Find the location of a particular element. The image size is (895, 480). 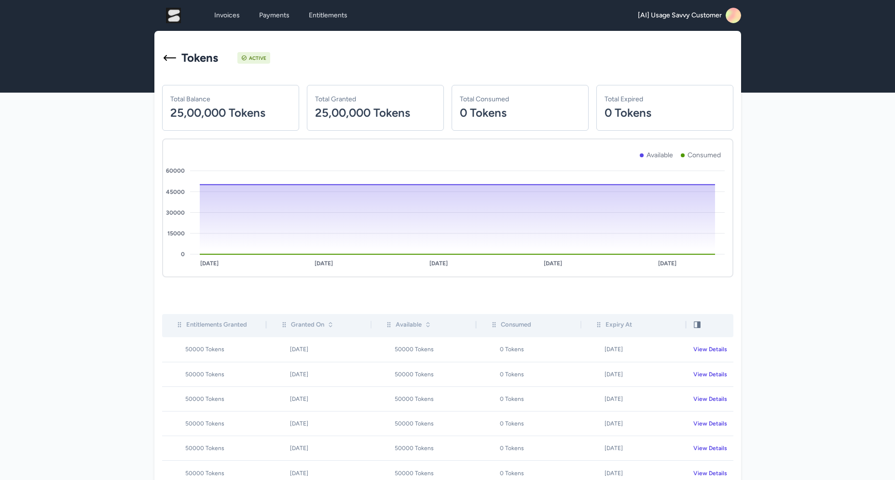

p: Available is located at coordinates (660, 155).